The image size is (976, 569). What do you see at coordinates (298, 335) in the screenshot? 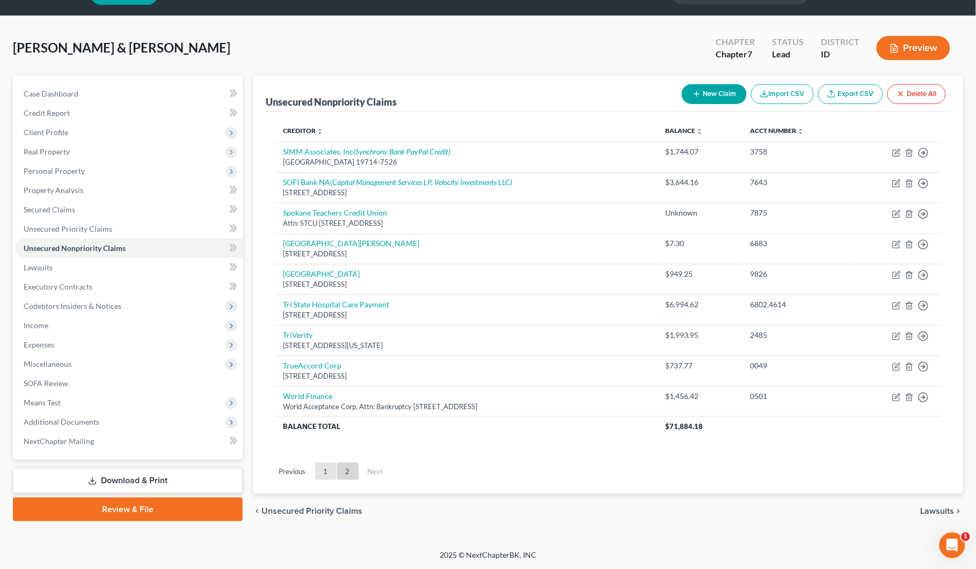
I see `a: TriVerity` at bounding box center [298, 335].